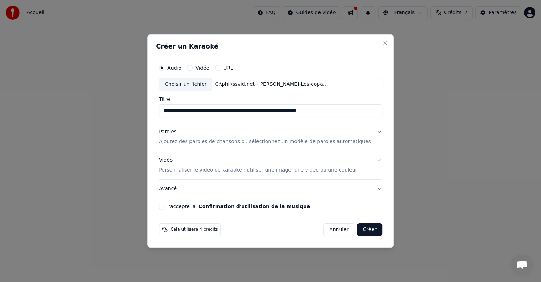 This screenshot has height=282, width=541. I want to click on button: Annuler, so click(339, 230).